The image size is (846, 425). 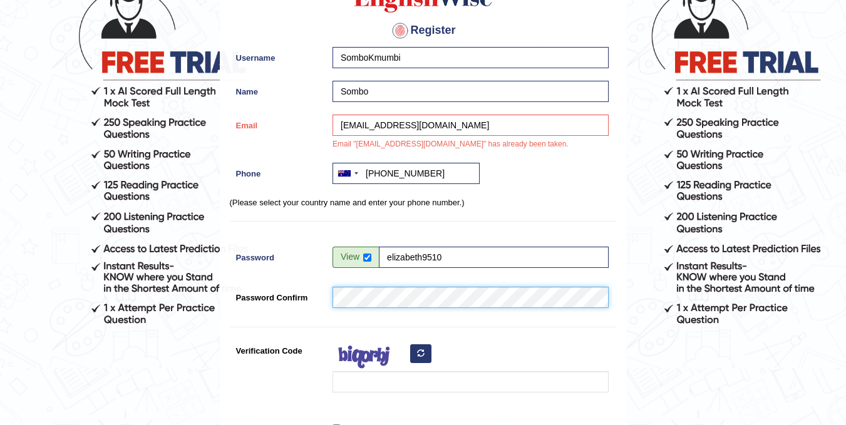 What do you see at coordinates (278, 55) in the screenshot?
I see `label: Username` at bounding box center [278, 55].